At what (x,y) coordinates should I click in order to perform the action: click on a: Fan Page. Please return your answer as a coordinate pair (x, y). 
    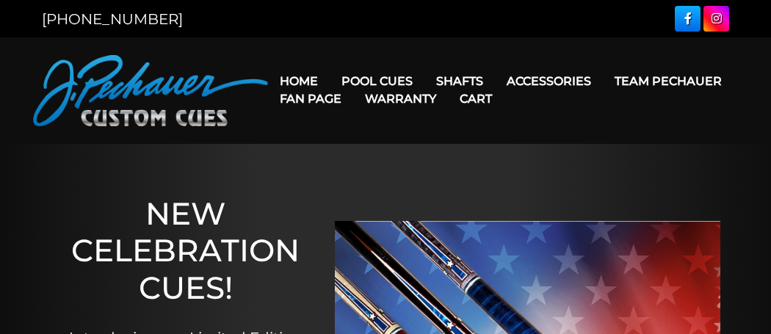
    Looking at the image, I should click on (311, 98).